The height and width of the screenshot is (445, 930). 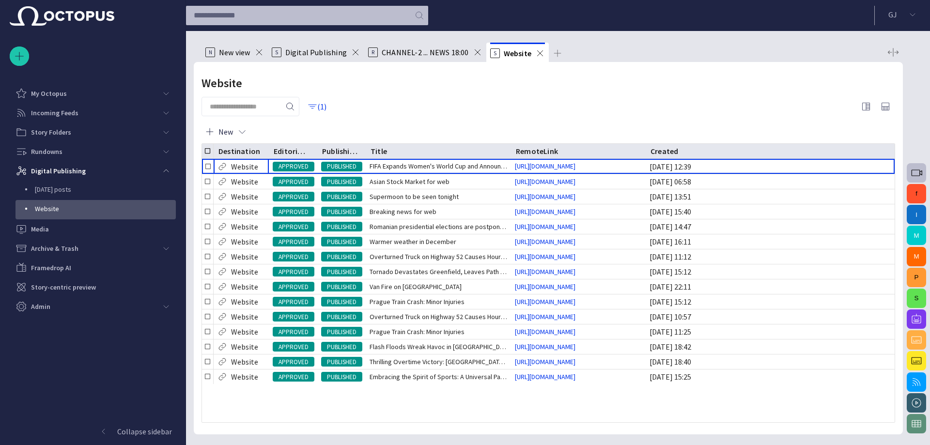 What do you see at coordinates (438, 257) in the screenshot?
I see `span: Overturned Truck on Highway 52 Causes Hours-Long Traffic Cha` at bounding box center [438, 257].